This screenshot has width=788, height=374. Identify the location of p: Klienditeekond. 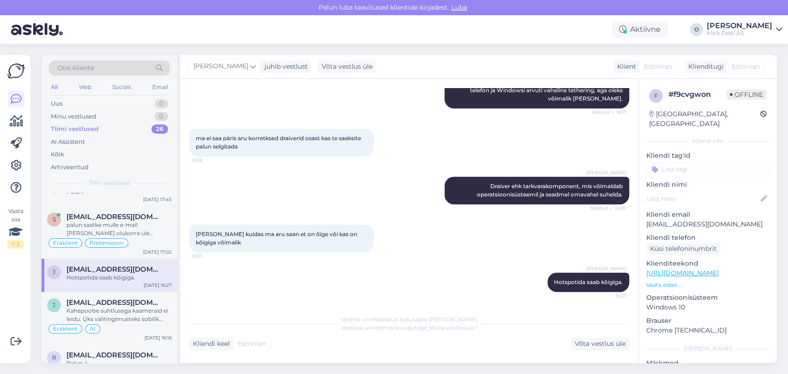
(708, 264).